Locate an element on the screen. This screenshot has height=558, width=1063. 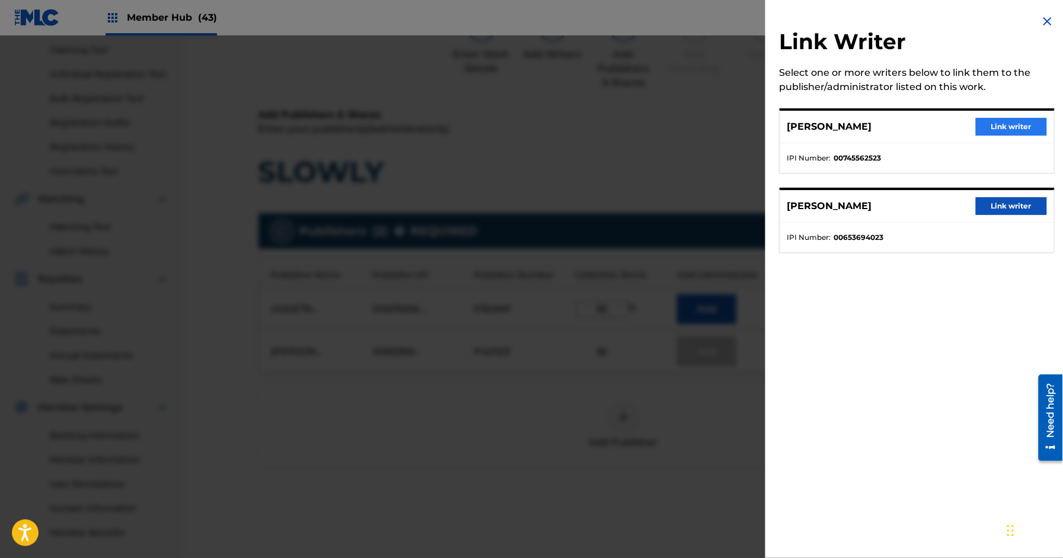
strong: 00745562523 is located at coordinates (858, 158).